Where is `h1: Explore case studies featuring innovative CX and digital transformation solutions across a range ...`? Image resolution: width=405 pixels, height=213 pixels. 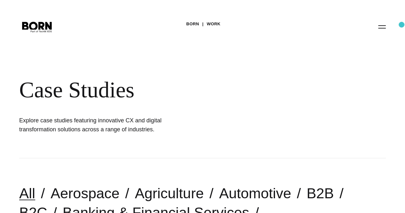 h1: Explore case studies featuring innovative CX and digital transformation solutions across a range ... is located at coordinates (101, 125).